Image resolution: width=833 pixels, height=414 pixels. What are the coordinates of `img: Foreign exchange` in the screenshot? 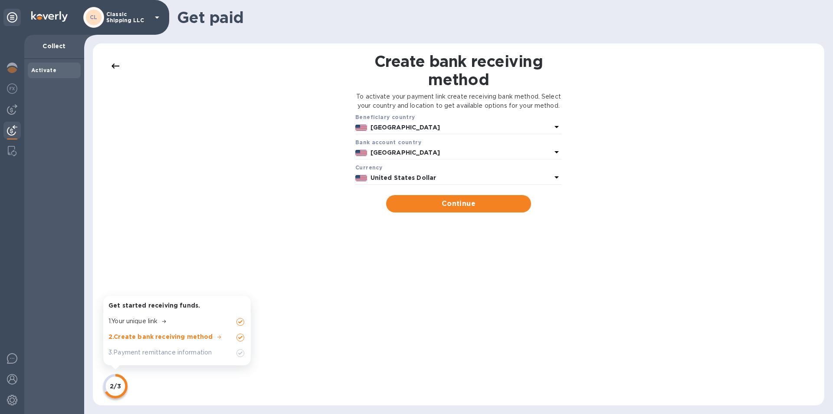 It's located at (12, 89).